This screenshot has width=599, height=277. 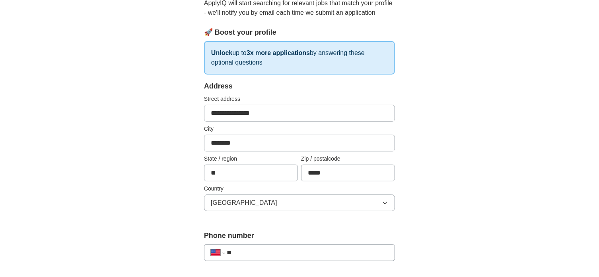 I want to click on strong: 3x more applications, so click(x=278, y=53).